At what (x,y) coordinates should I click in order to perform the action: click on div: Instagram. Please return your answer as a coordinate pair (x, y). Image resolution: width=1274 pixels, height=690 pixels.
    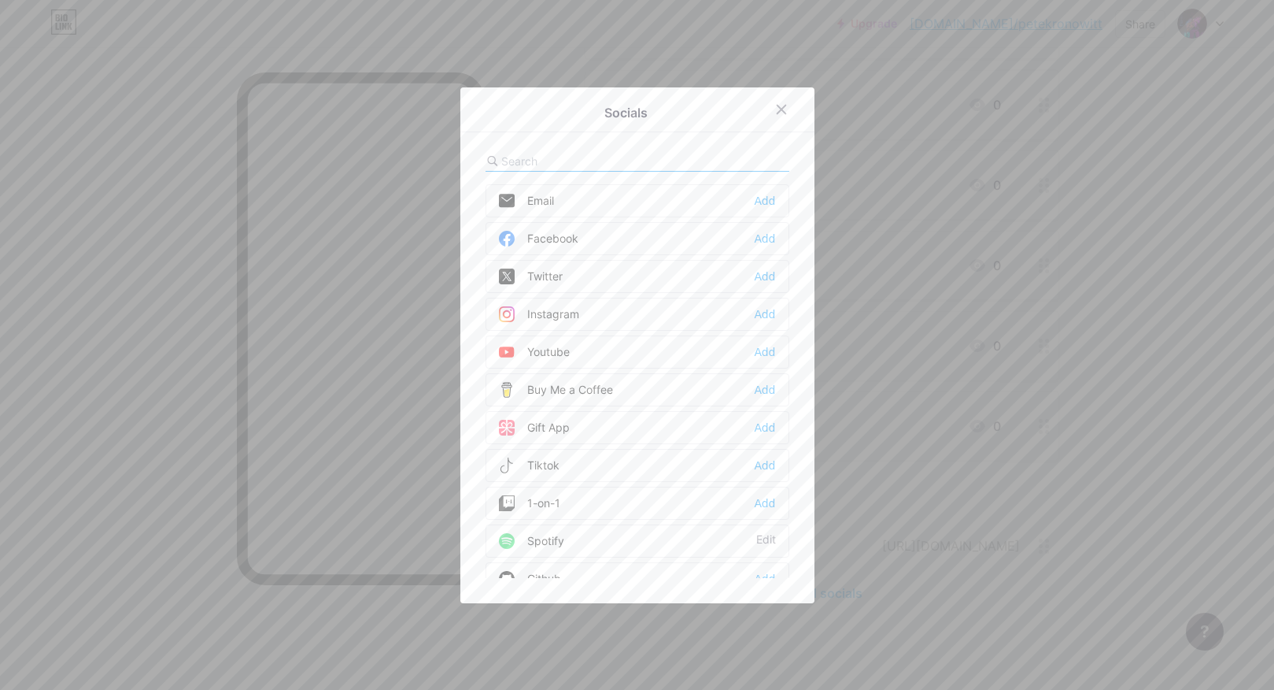
    Looking at the image, I should click on (539, 314).